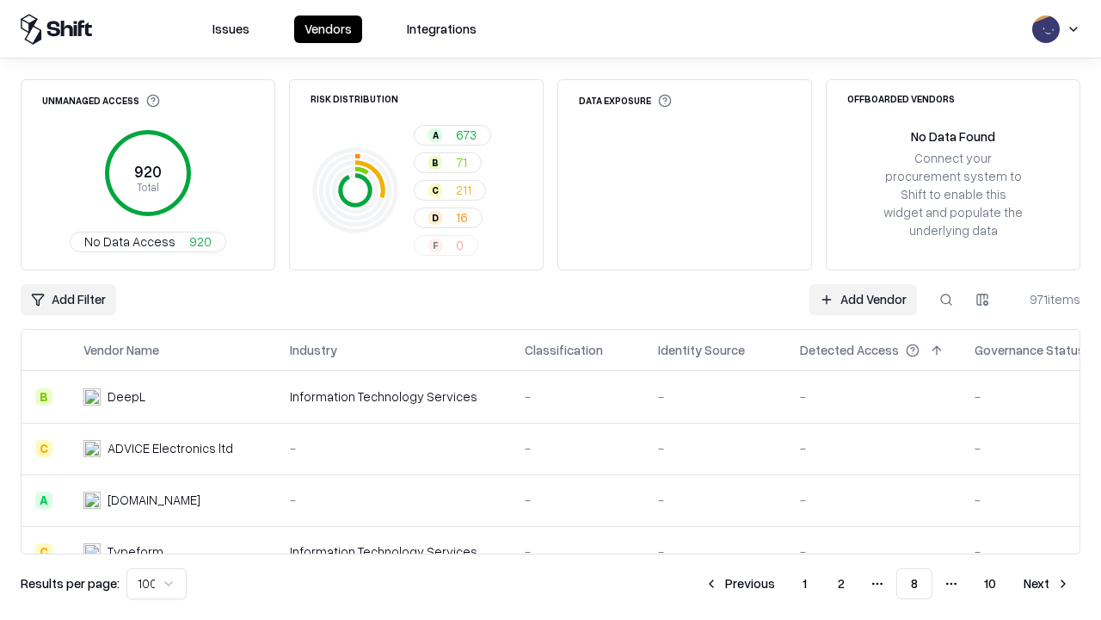 This screenshot has height=620, width=1101. I want to click on tspan: Total, so click(148, 187).